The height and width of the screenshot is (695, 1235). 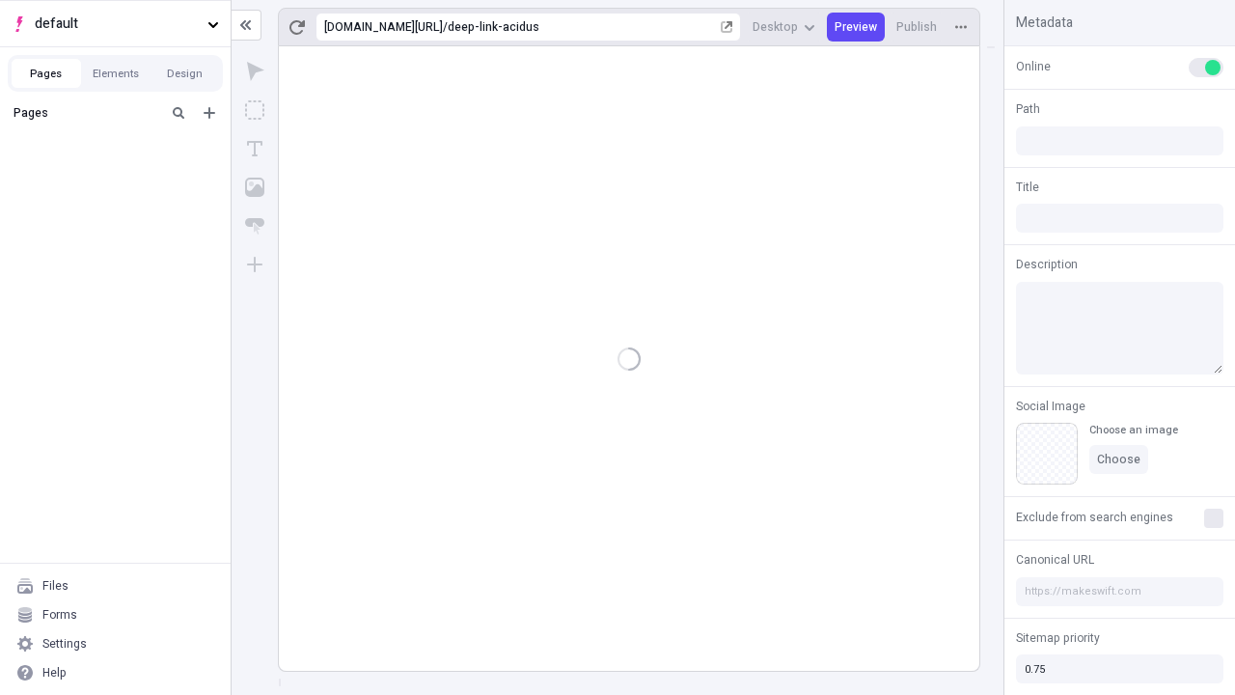 What do you see at coordinates (775, 27) in the screenshot?
I see `span: Desktop` at bounding box center [775, 27].